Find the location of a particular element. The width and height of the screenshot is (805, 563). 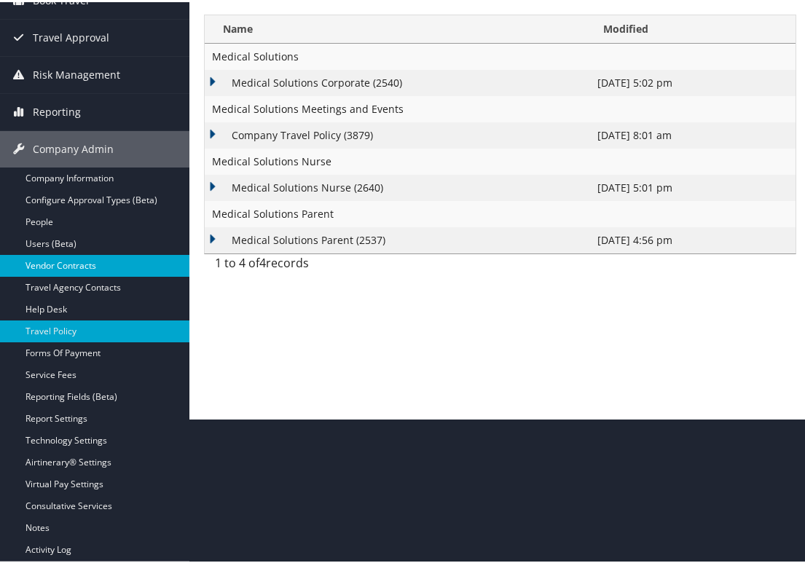

td: Medical Solutions Nurse is located at coordinates (500, 160).